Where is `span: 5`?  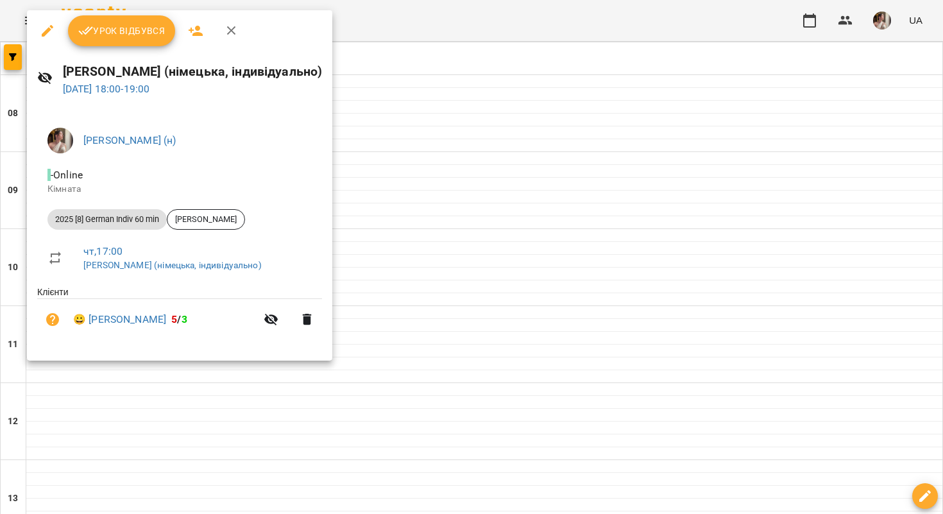
span: 5 is located at coordinates (174, 319).